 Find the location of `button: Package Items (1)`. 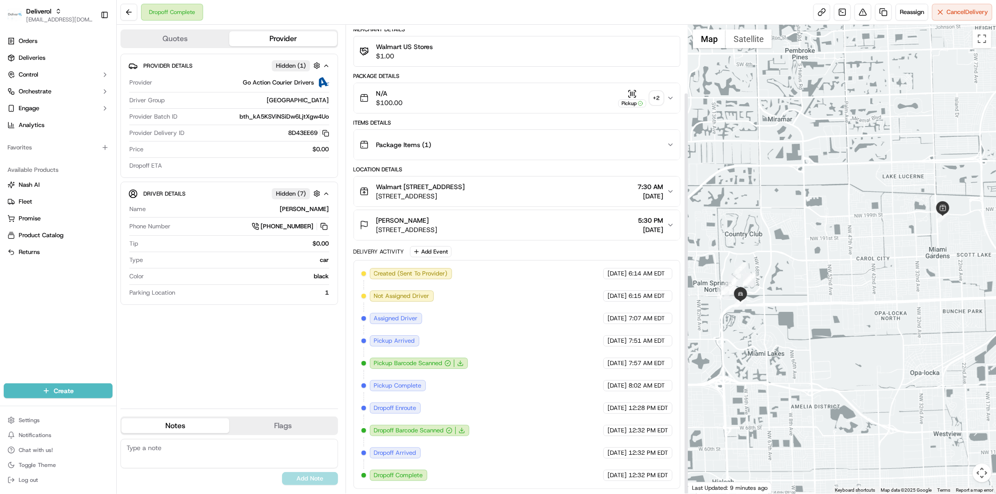

button: Package Items (1) is located at coordinates (517, 145).